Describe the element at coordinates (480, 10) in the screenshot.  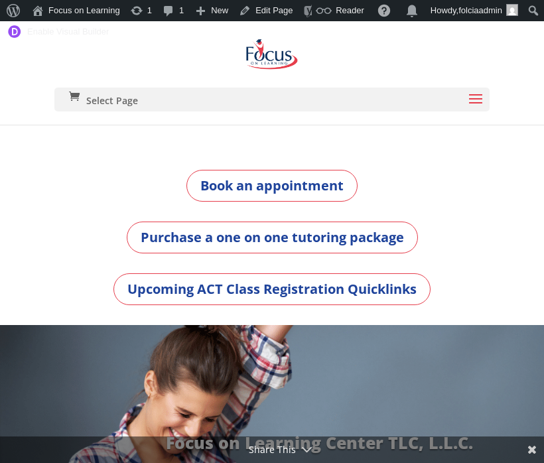
I see `span: folciaadmin` at that location.